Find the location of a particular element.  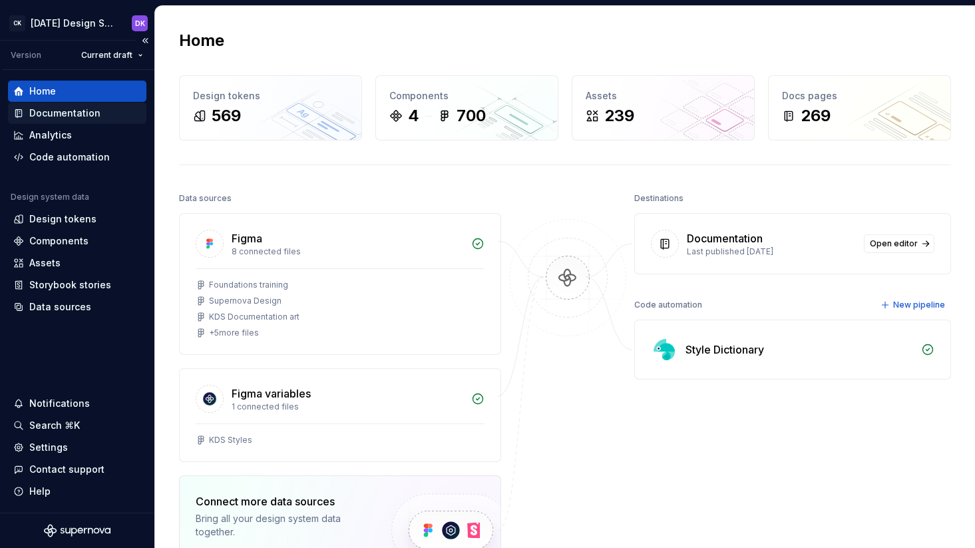

svg: Supernova Logo is located at coordinates (77, 530).